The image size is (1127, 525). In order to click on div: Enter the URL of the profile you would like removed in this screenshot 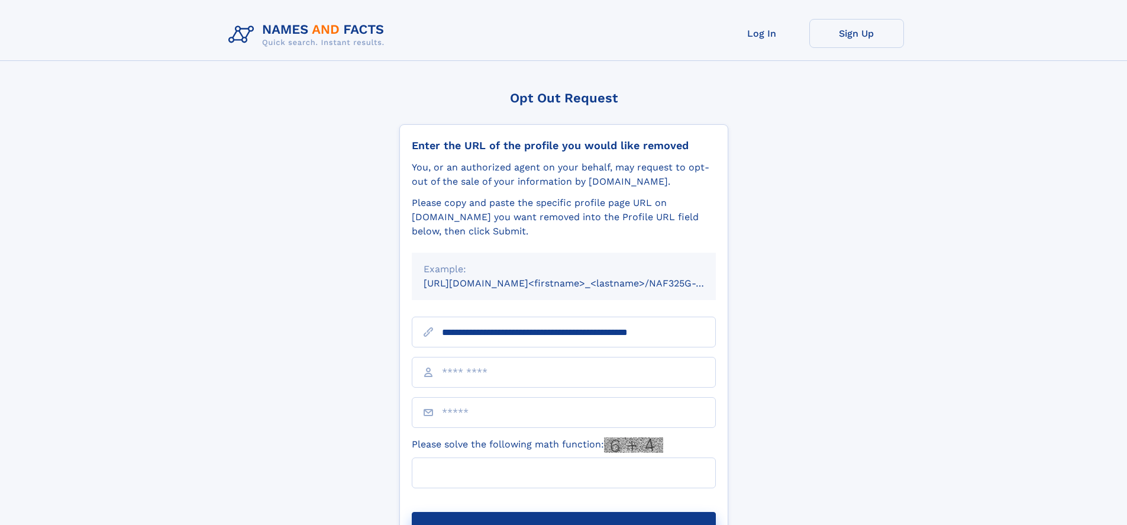, I will do `click(564, 146)`.